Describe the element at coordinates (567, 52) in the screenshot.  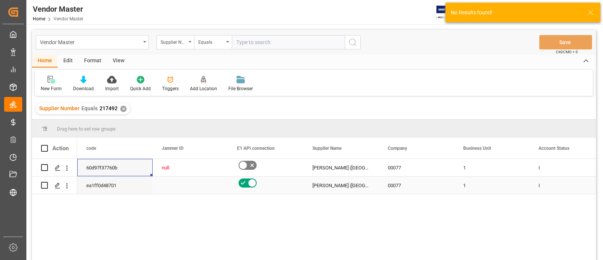
I see `span: Ctrl/CMD + S` at that location.